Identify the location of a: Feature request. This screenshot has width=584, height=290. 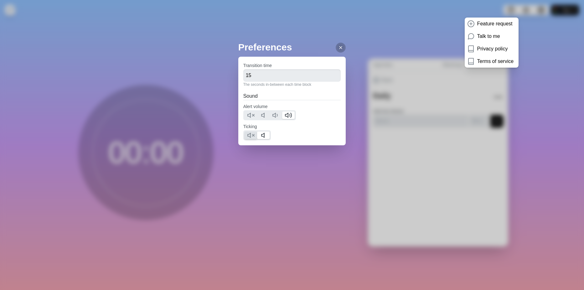
(492, 24).